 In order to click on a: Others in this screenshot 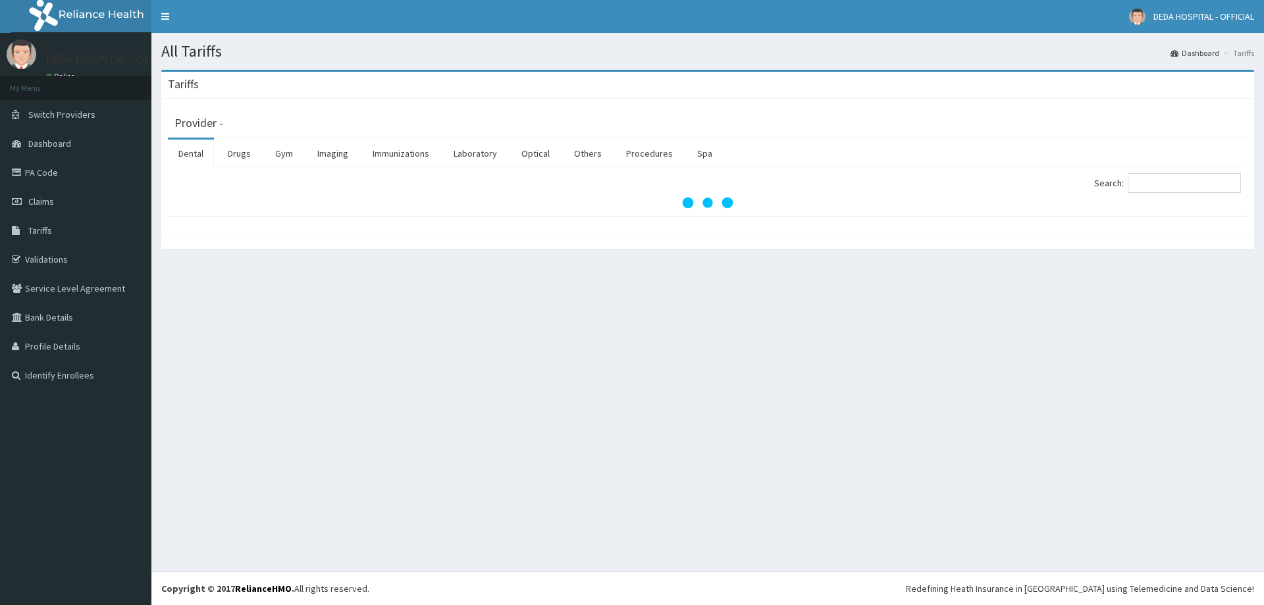, I will do `click(588, 153)`.